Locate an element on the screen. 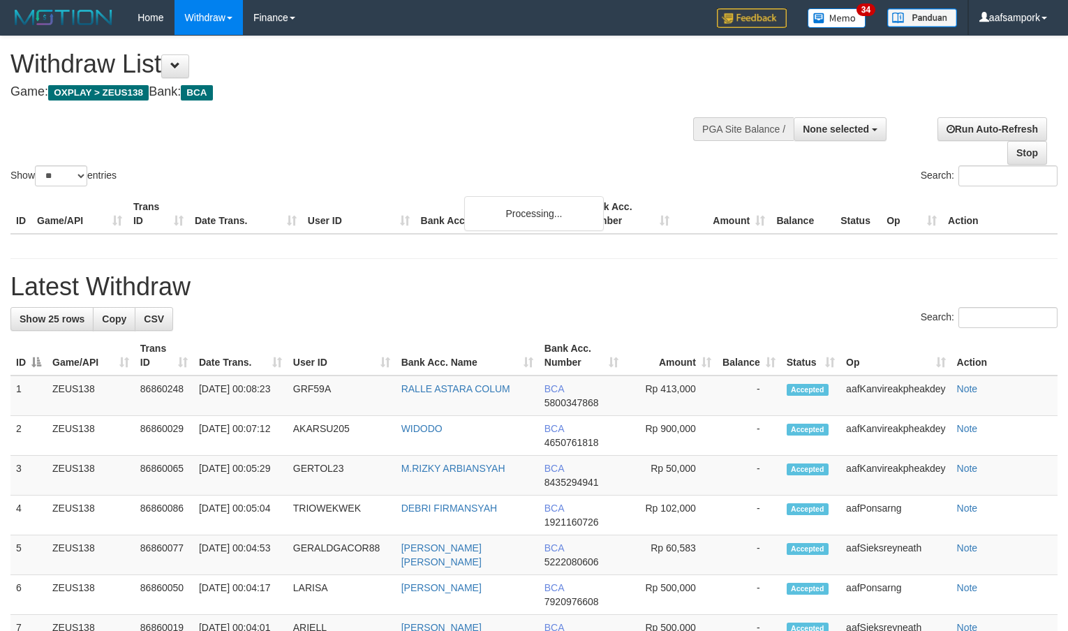  img: Feedback.jpg is located at coordinates (752, 18).